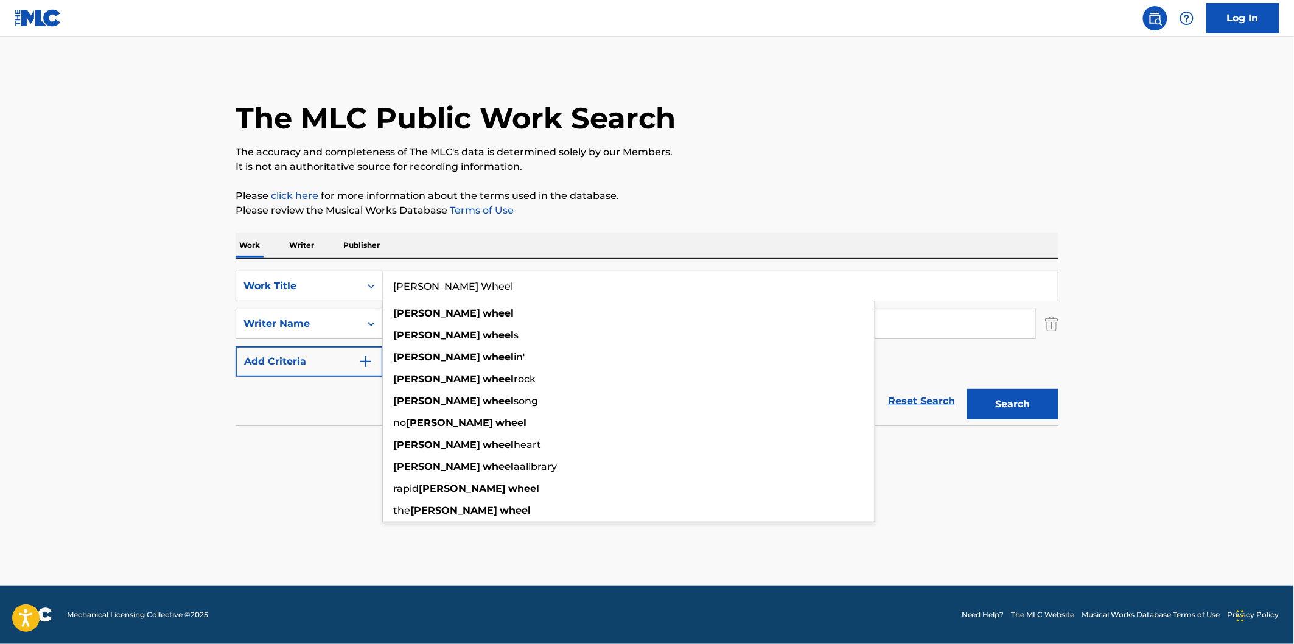 Image resolution: width=1294 pixels, height=644 pixels. Describe the element at coordinates (983, 615) in the screenshot. I see `a: Need Help?` at that location.